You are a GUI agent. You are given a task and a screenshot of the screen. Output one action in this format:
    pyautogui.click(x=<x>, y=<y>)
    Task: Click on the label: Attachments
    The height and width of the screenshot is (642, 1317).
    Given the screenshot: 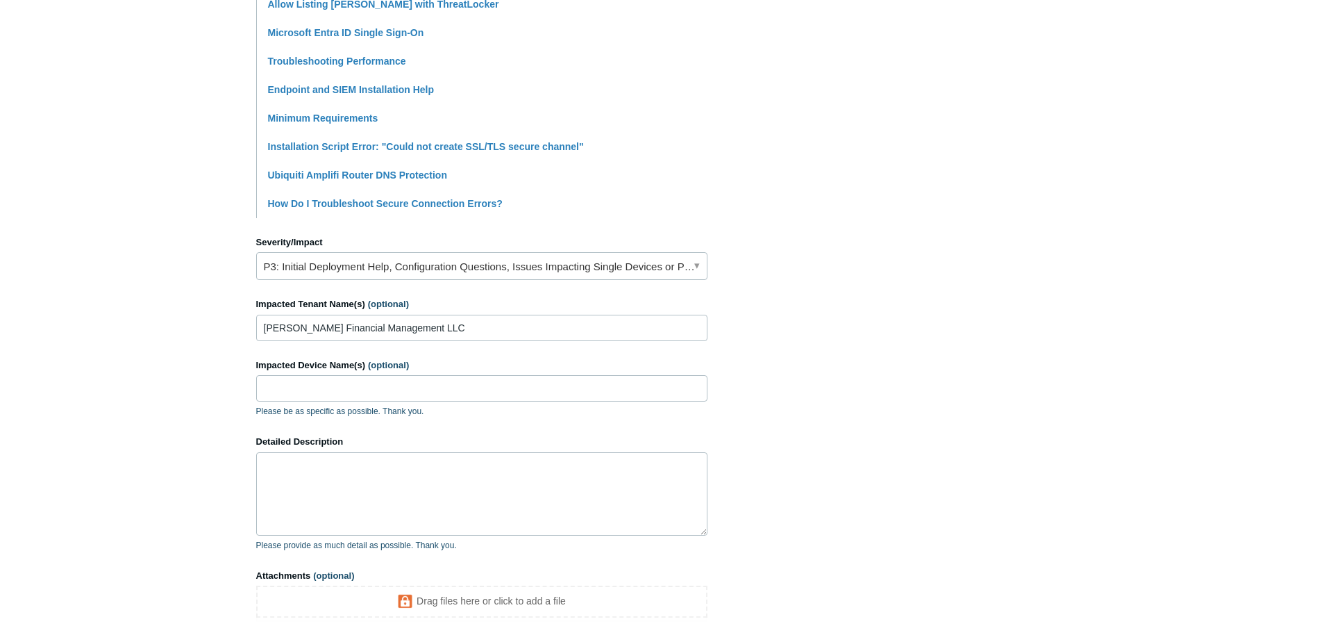 What is the action you would take?
    pyautogui.click(x=482, y=576)
    